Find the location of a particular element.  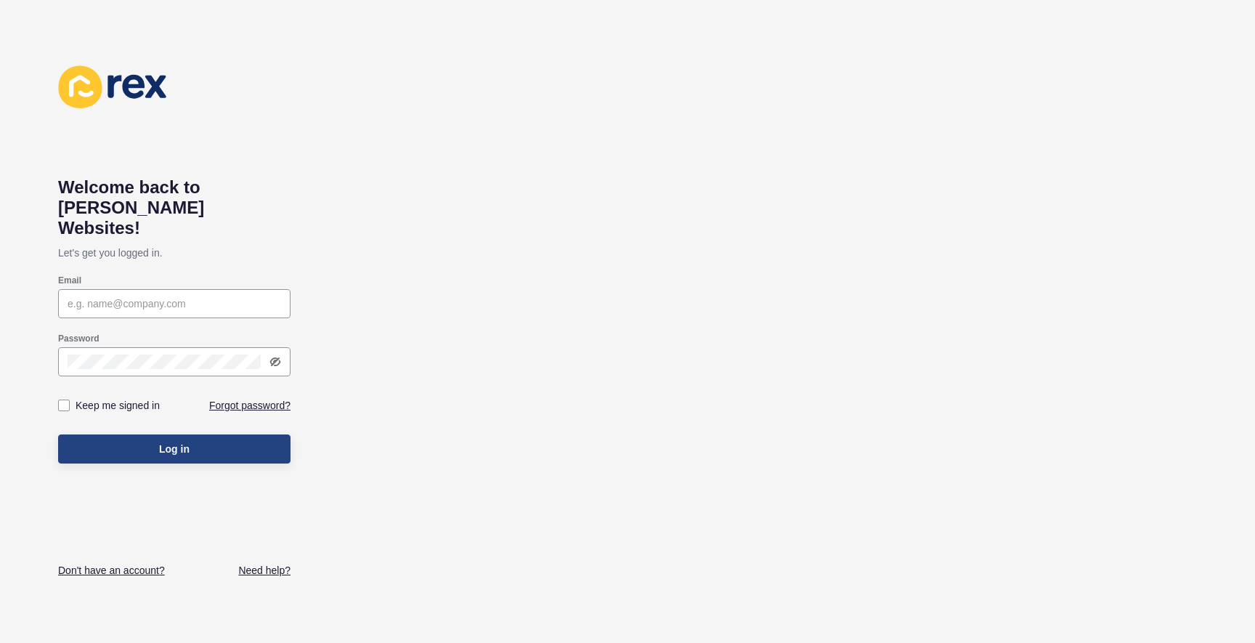

label: Password is located at coordinates (78, 338).